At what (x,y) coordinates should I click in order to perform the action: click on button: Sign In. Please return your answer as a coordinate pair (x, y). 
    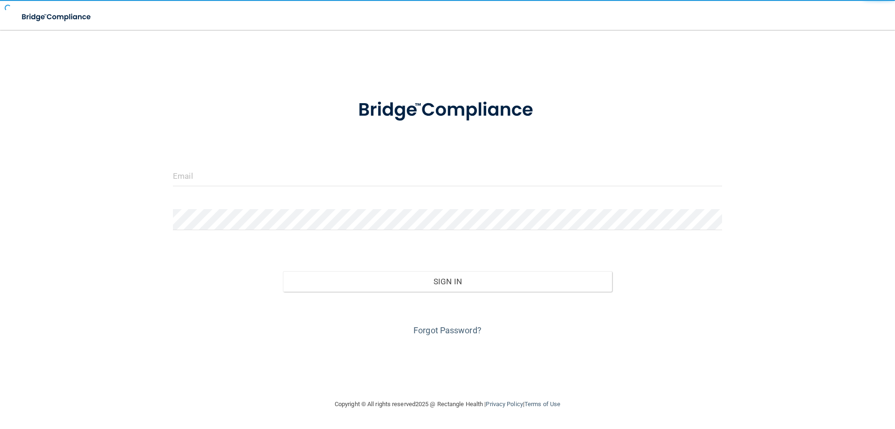
    Looking at the image, I should click on (448, 281).